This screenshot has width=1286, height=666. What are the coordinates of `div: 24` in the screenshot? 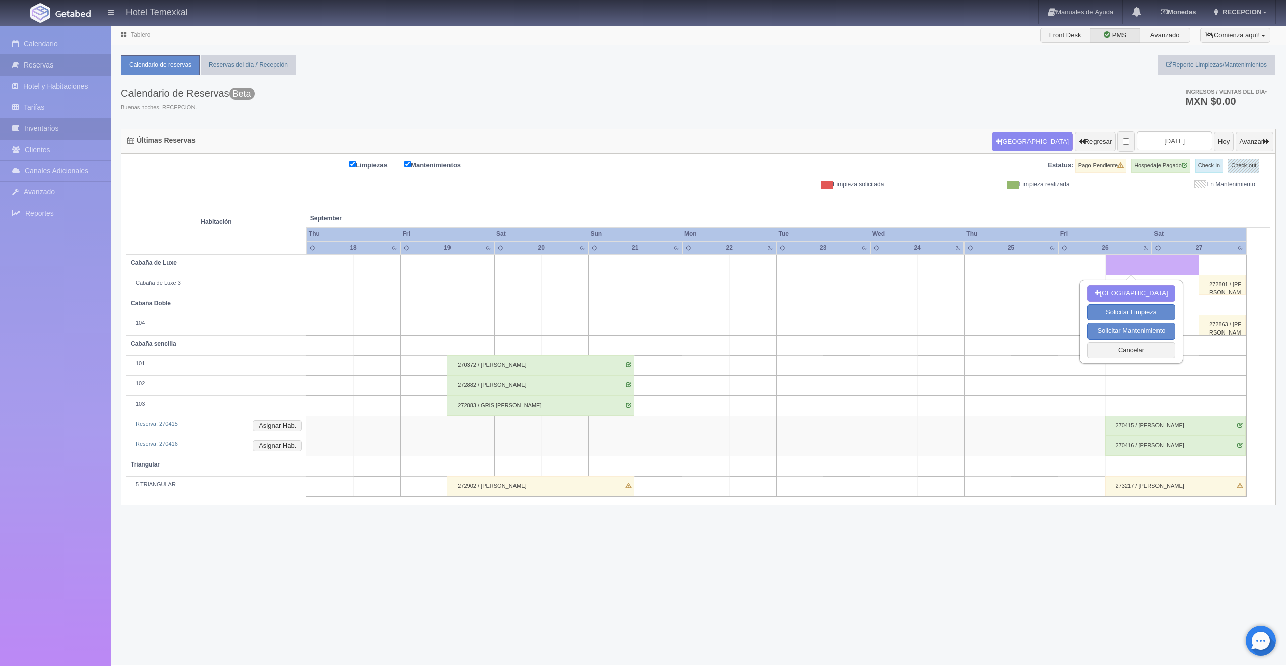 It's located at (917, 248).